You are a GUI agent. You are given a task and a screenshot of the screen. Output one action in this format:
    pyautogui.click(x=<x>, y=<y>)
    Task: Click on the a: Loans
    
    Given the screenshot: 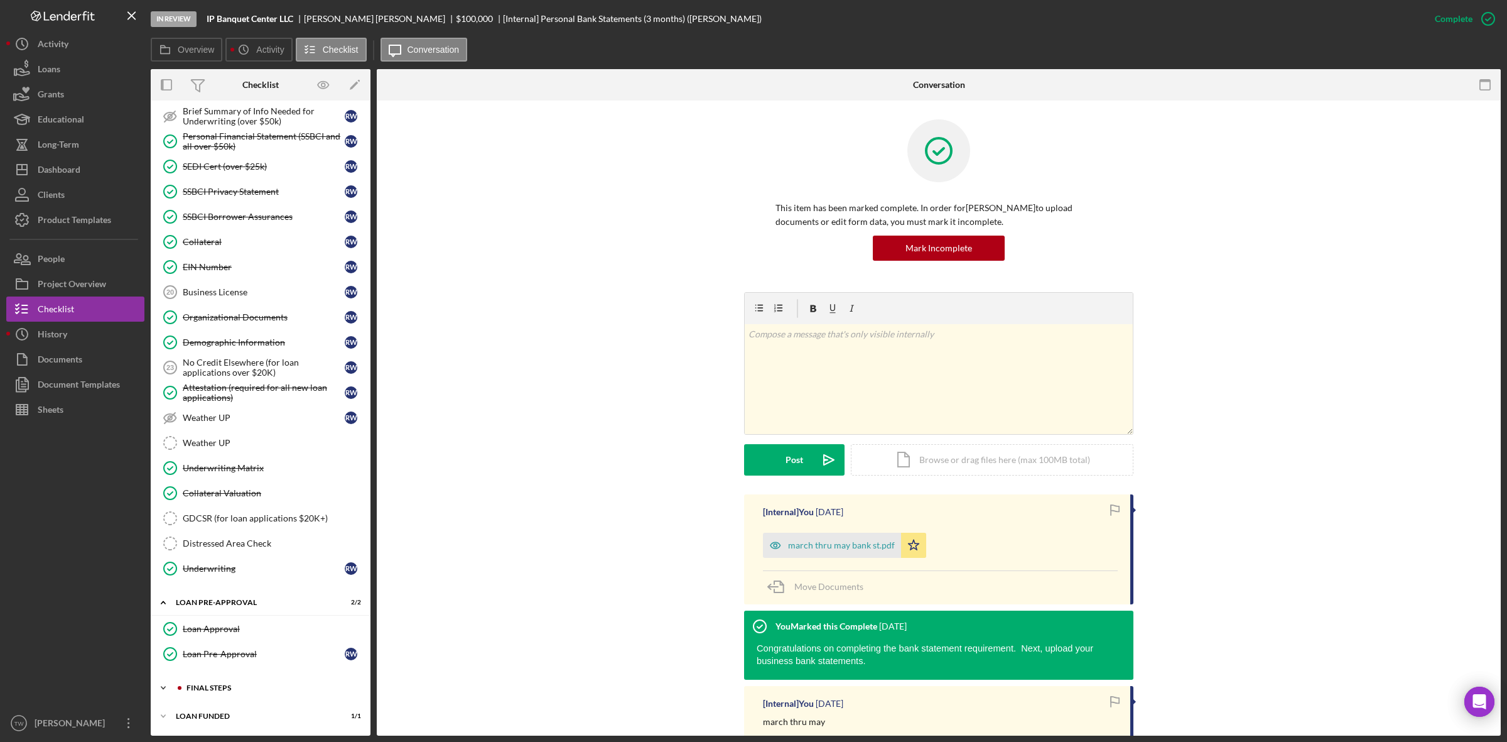 What is the action you would take?
    pyautogui.click(x=75, y=69)
    